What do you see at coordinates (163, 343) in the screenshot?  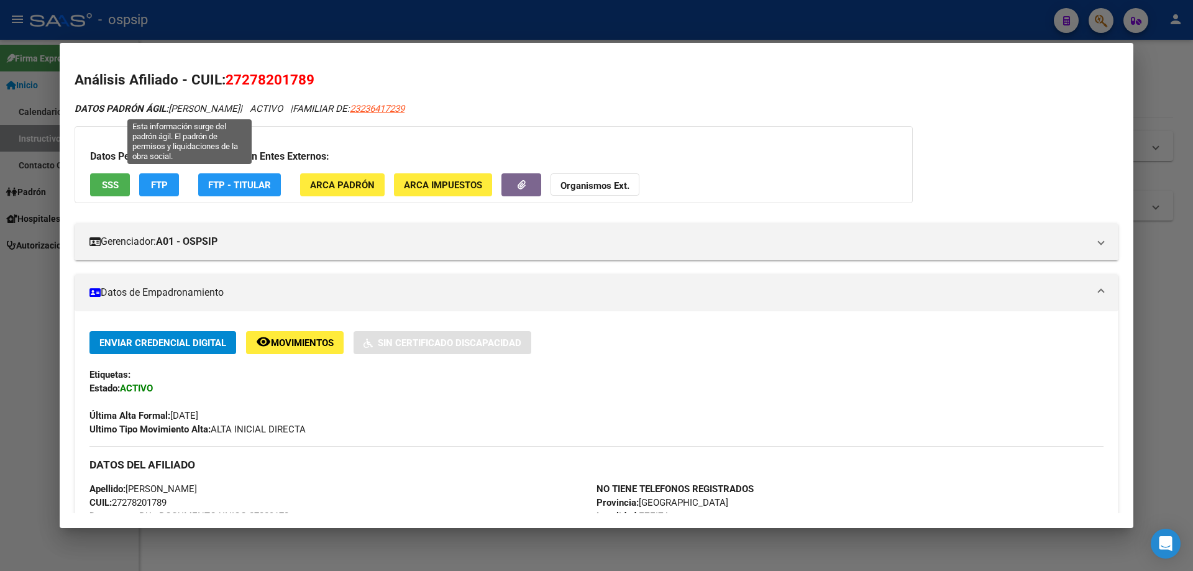 I see `span: Enviar Credencial Digital` at bounding box center [163, 343].